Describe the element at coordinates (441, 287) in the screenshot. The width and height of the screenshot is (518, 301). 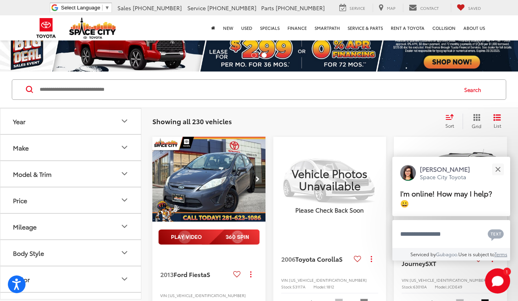
I see `span: Model:` at that location.